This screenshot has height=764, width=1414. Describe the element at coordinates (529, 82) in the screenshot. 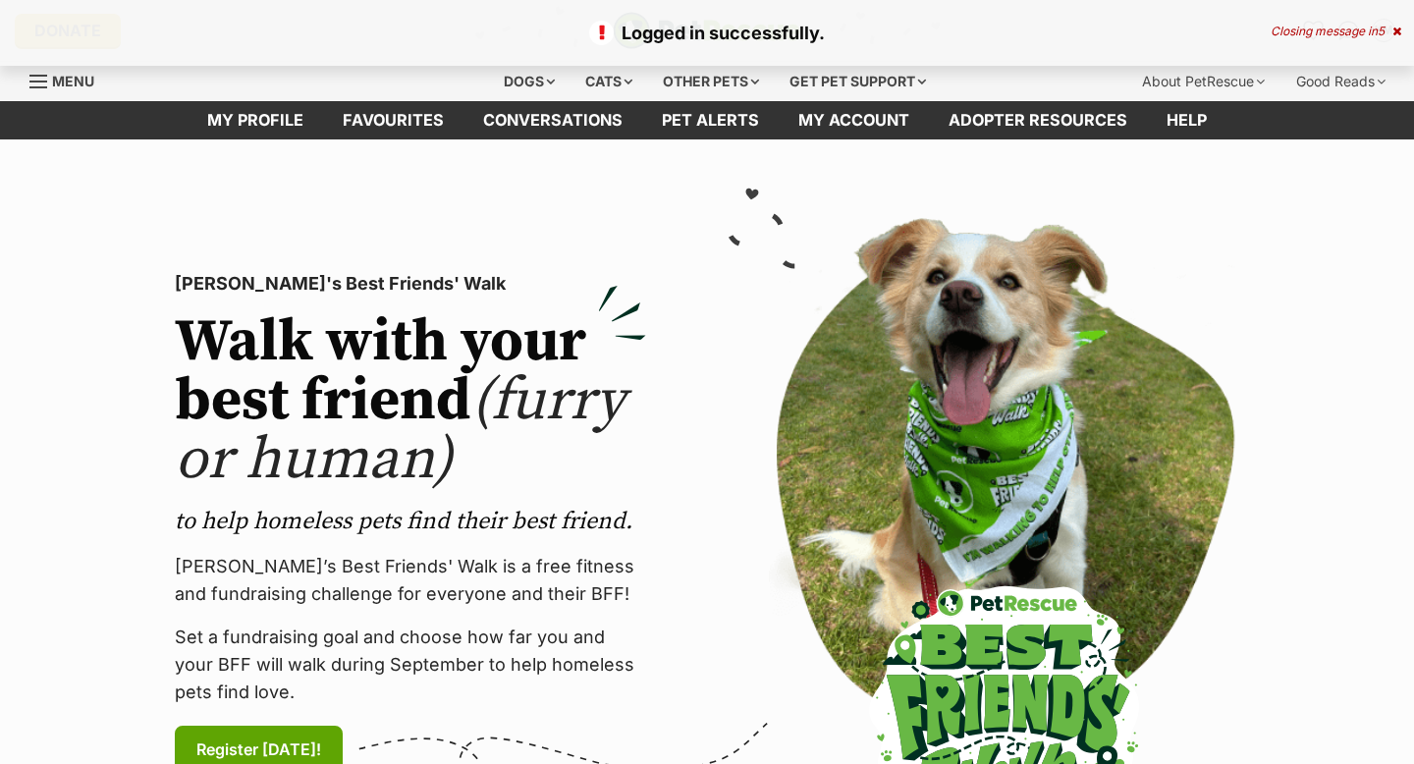

I see `div: Dogs` at that location.